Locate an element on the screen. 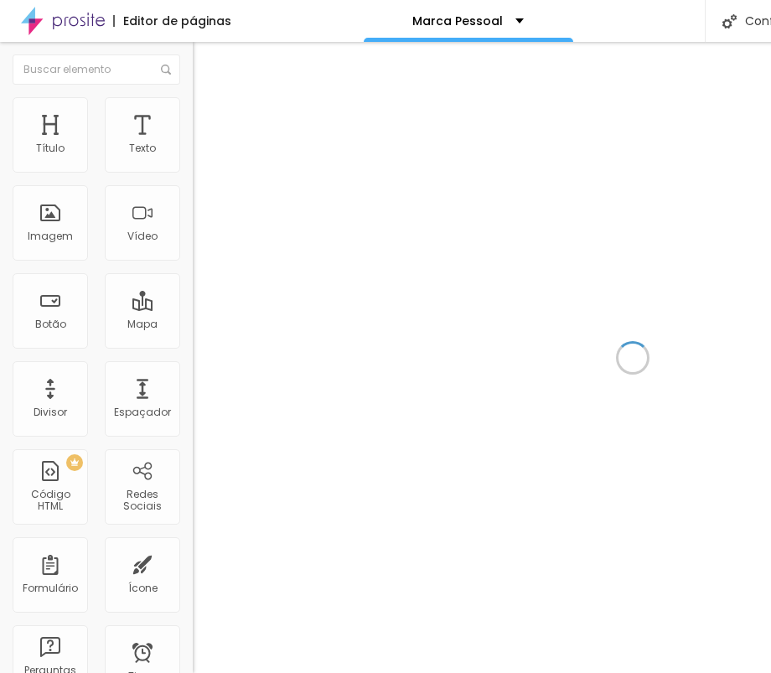 The width and height of the screenshot is (771, 673). div: Código HTML is located at coordinates (49, 501).